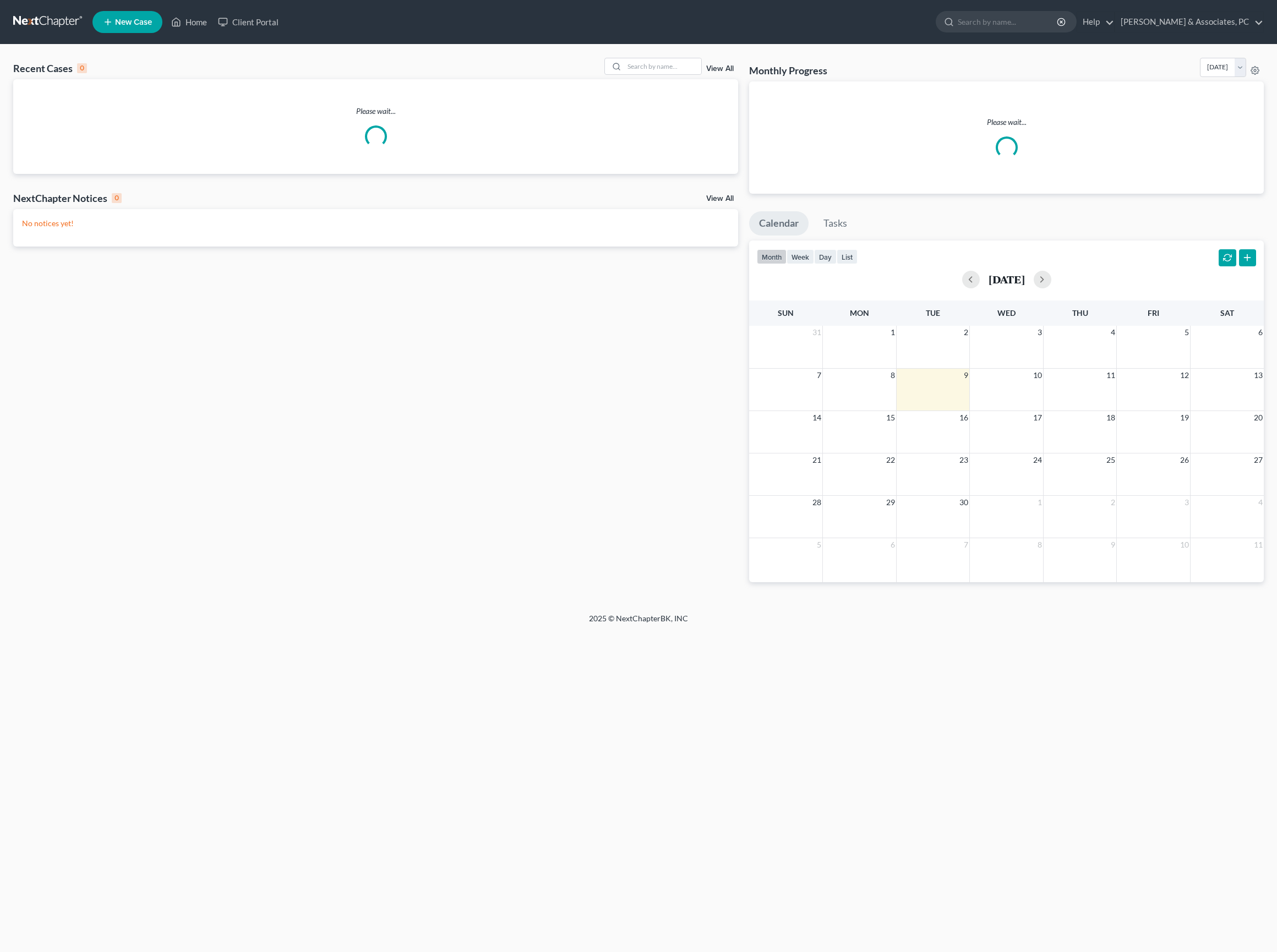 The height and width of the screenshot is (952, 1277). I want to click on span: 30, so click(964, 502).